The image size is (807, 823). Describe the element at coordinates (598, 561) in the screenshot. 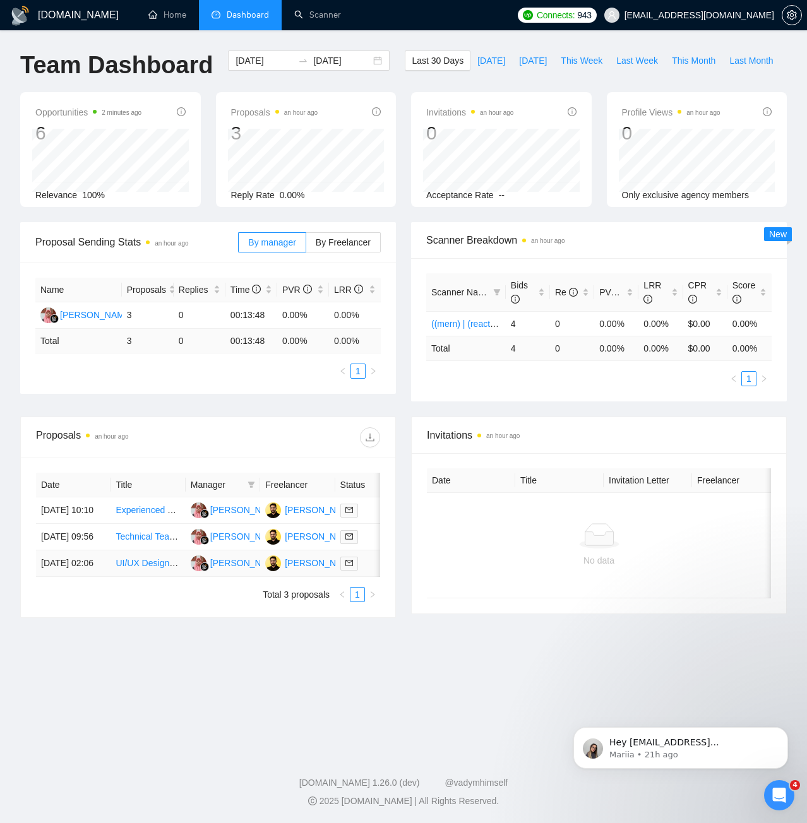

I see `div: No data` at that location.